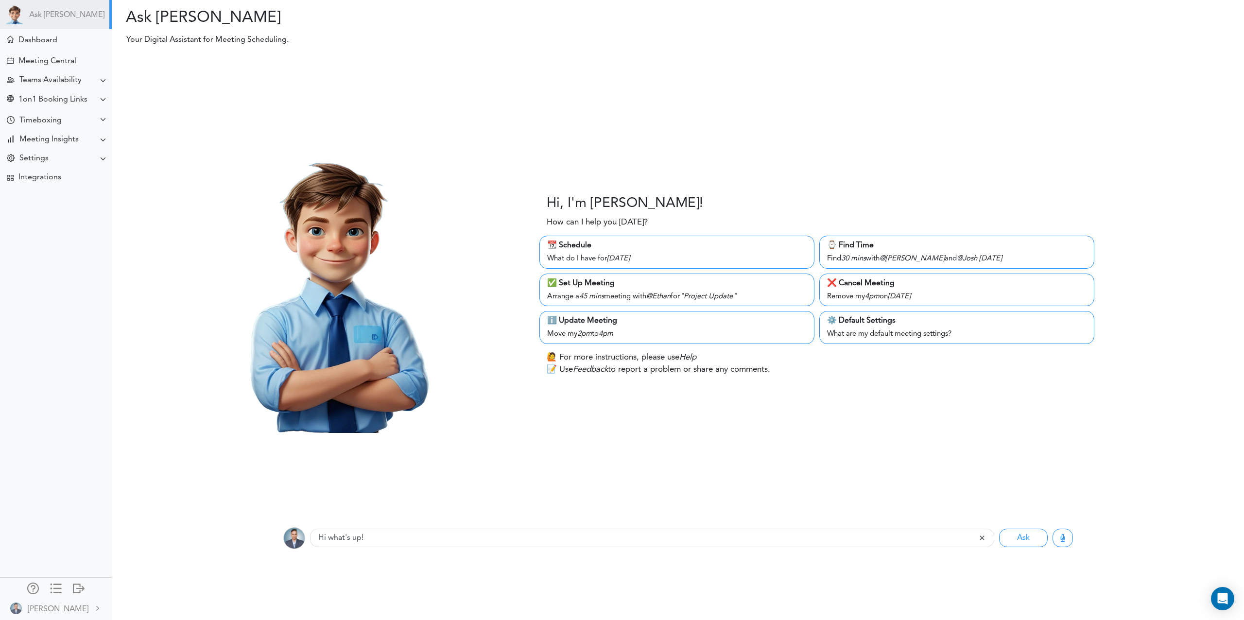  Describe the element at coordinates (332, 286) in the screenshot. I see `img: Theo.png` at that location.